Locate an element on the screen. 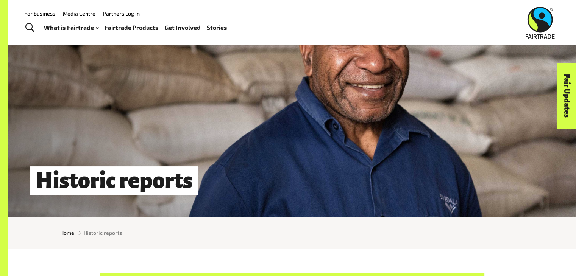  a: What is Fairtrade is located at coordinates (71, 28).